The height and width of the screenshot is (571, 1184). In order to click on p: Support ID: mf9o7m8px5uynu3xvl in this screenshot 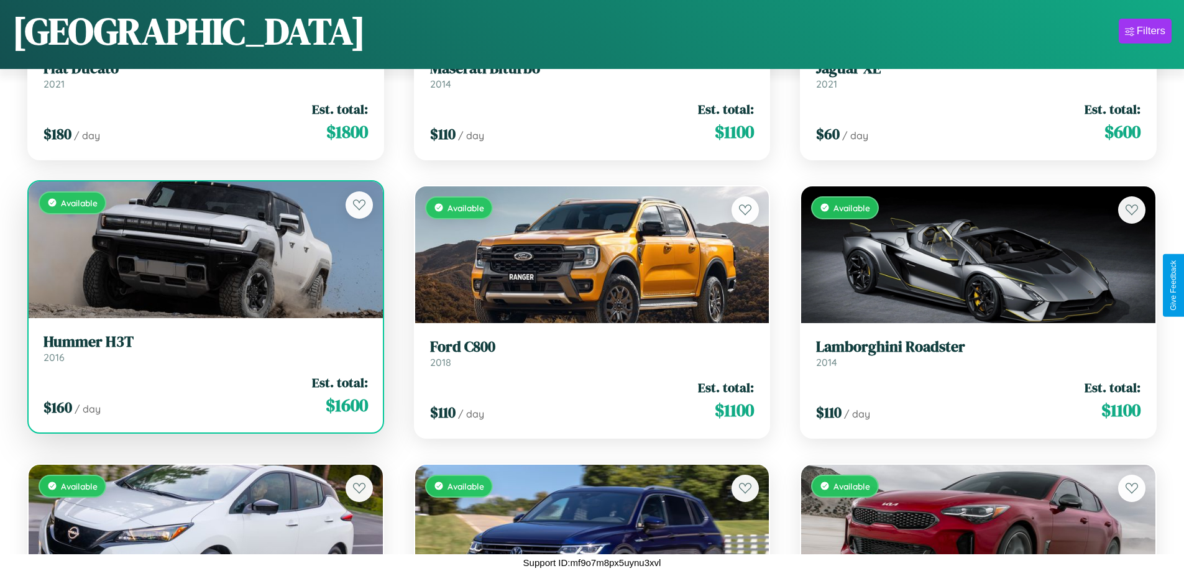, I will do `click(592, 562)`.